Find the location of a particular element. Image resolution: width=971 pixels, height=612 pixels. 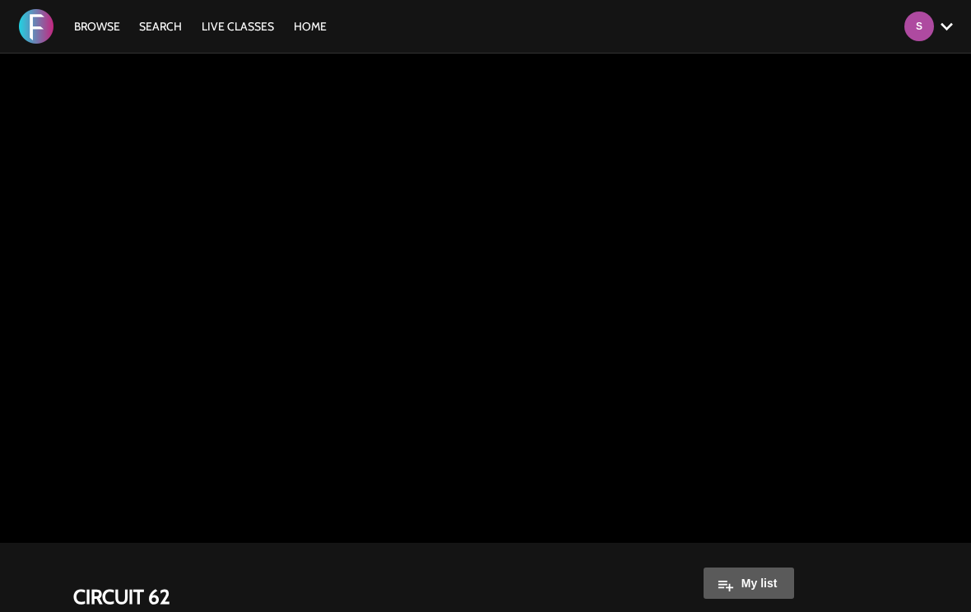

img: FORMATION is located at coordinates (36, 26).